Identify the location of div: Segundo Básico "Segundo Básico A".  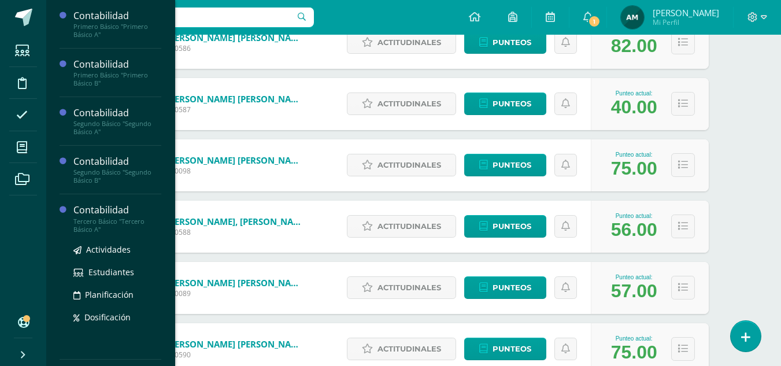
(117, 128).